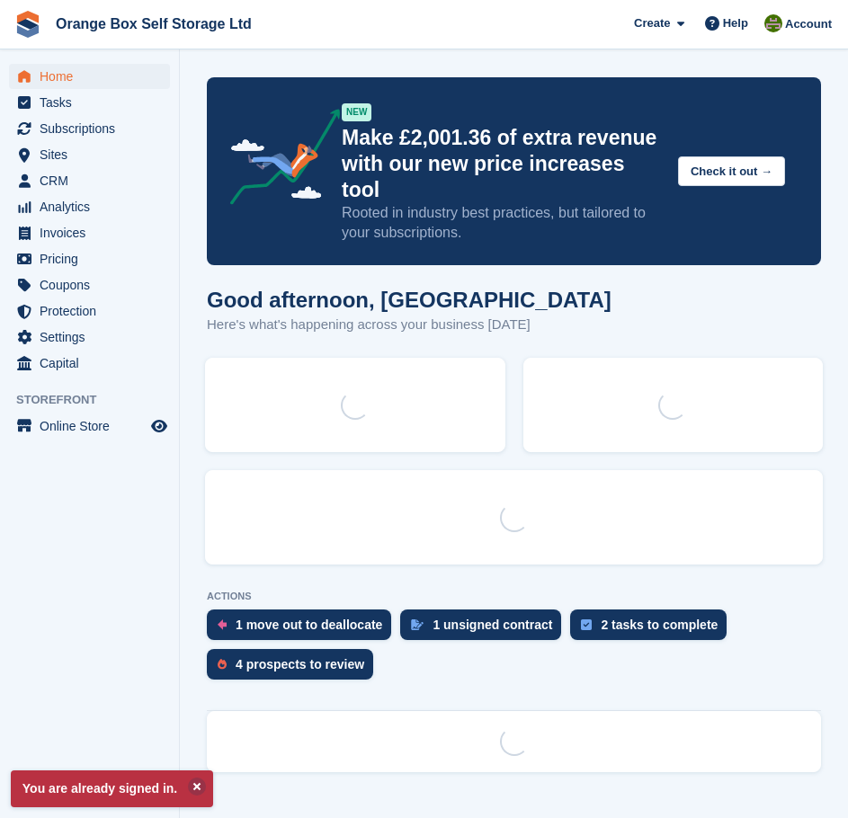 The height and width of the screenshot is (818, 848). What do you see at coordinates (94, 259) in the screenshot?
I see `span: Pricing` at bounding box center [94, 259].